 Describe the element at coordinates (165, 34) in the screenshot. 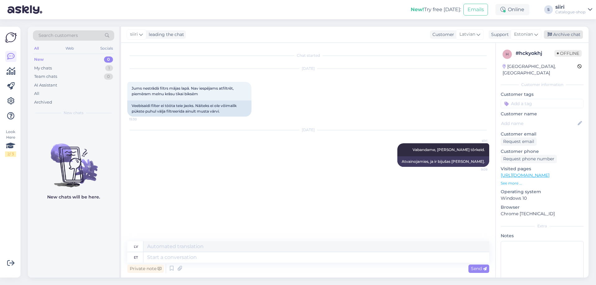

I see `div: leading the chat` at that location.